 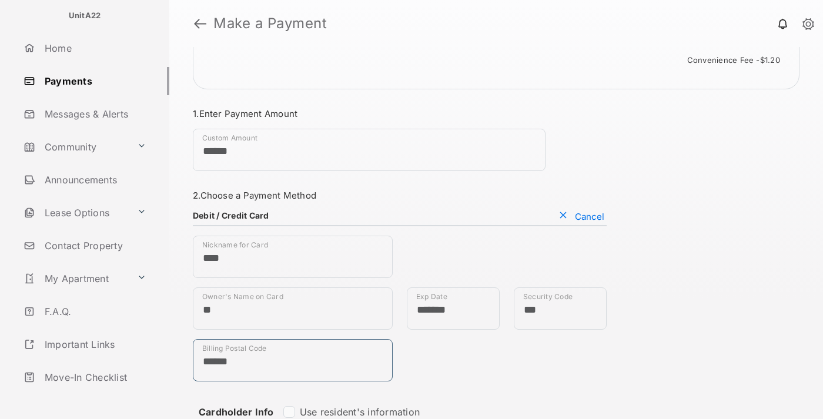 I want to click on a: Messages & Alerts, so click(x=94, y=114).